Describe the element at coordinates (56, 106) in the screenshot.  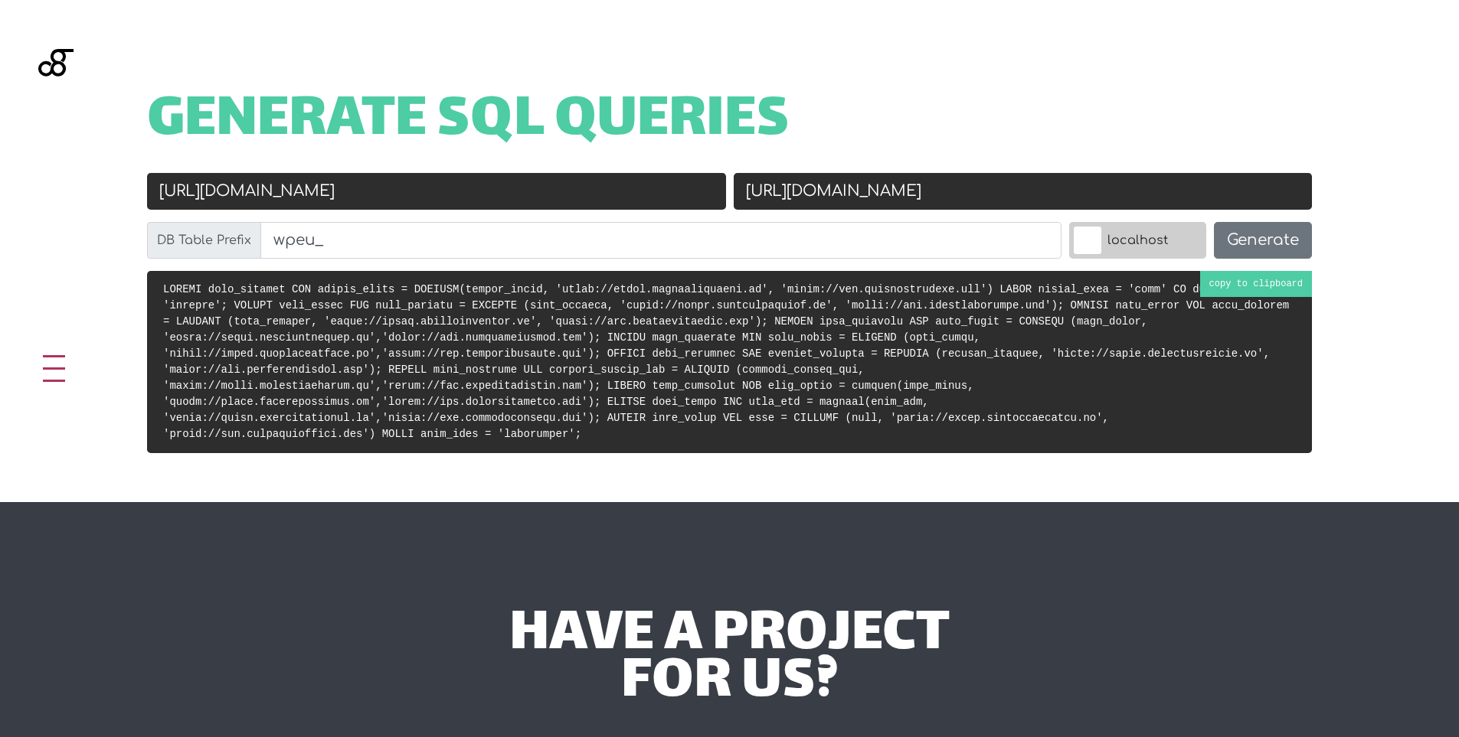
I see `img: Blackgate` at that location.